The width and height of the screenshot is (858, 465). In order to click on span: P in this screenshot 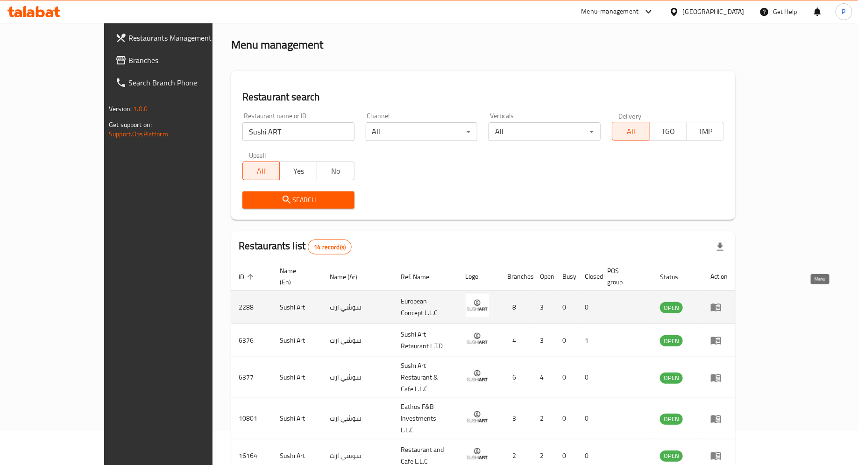, I will do `click(844, 12)`.